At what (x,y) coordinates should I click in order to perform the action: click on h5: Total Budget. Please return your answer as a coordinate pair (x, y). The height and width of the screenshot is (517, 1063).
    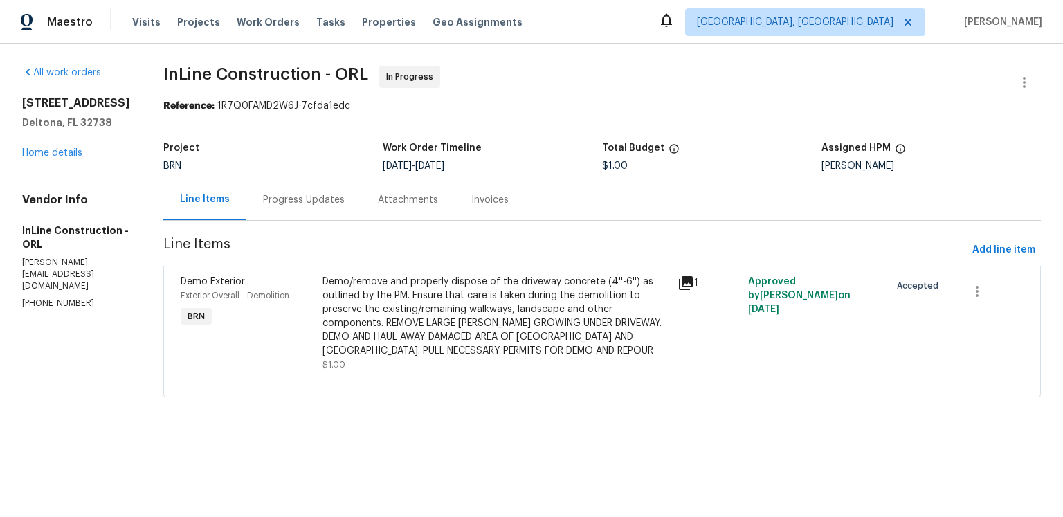
    Looking at the image, I should click on (634, 148).